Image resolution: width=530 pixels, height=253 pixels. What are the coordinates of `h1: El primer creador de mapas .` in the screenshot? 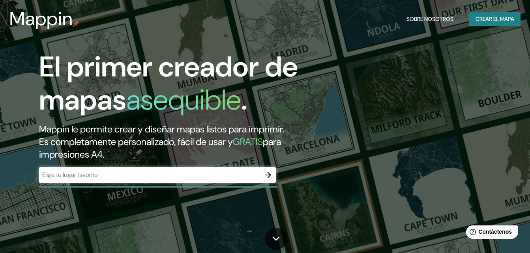 It's located at (172, 87).